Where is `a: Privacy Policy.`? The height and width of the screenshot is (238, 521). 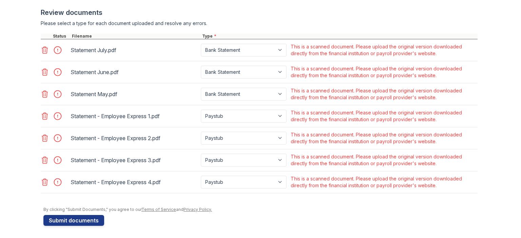 a: Privacy Policy. is located at coordinates (198, 210).